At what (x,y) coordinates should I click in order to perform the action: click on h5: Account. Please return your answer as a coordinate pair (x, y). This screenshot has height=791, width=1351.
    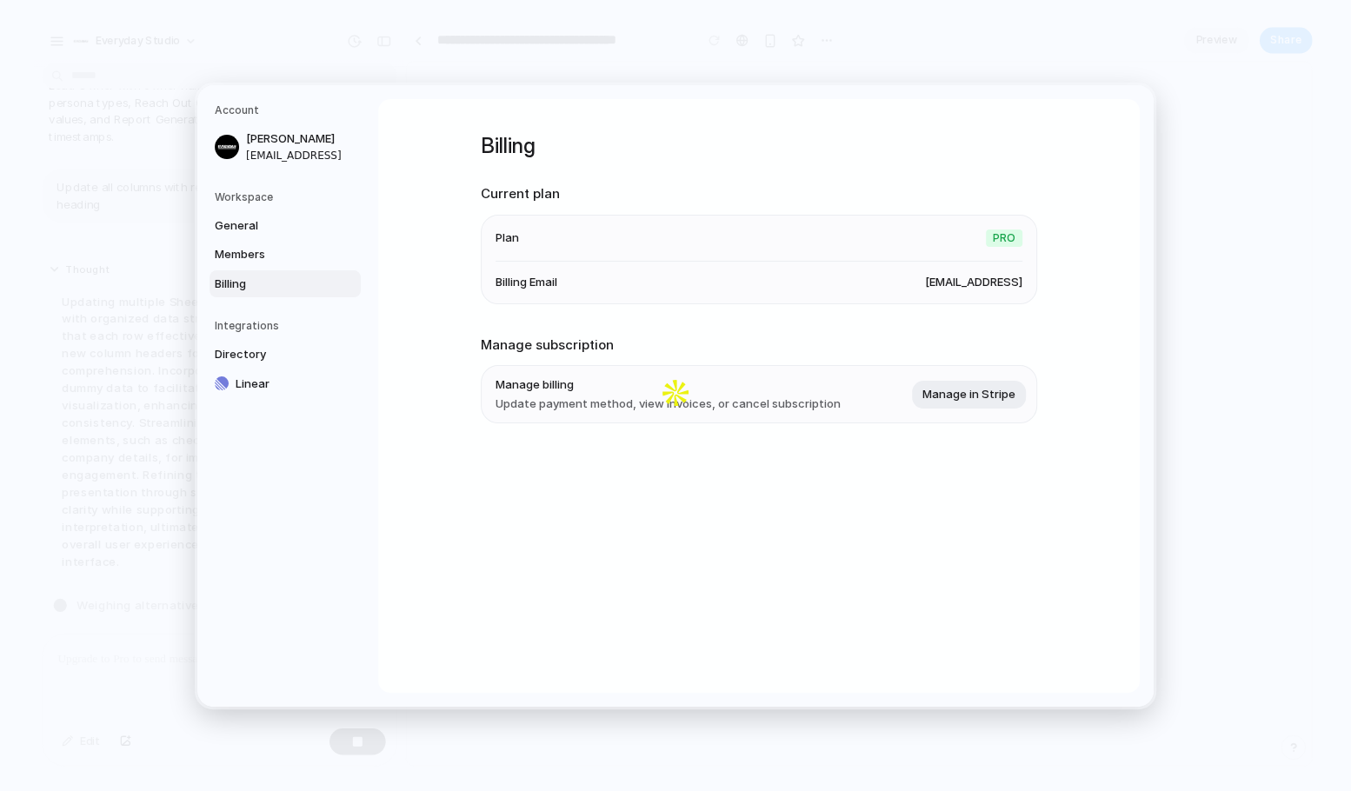
    Looking at the image, I should click on (288, 110).